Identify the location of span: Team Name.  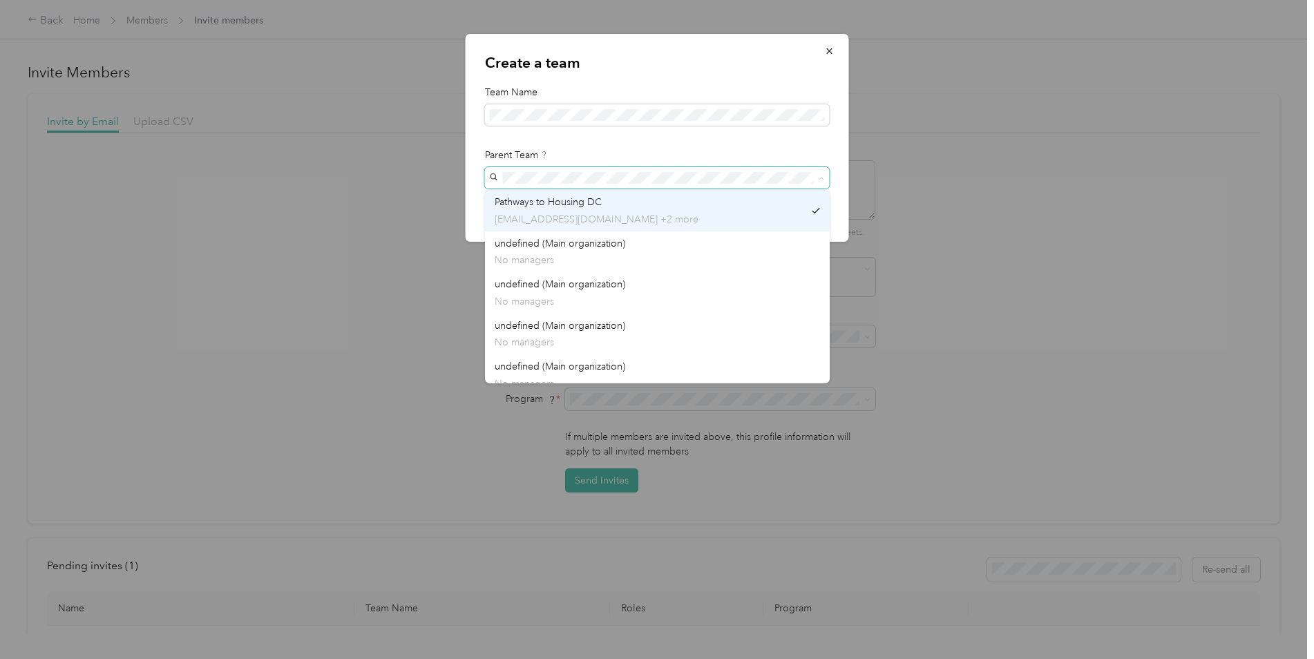
(511, 92).